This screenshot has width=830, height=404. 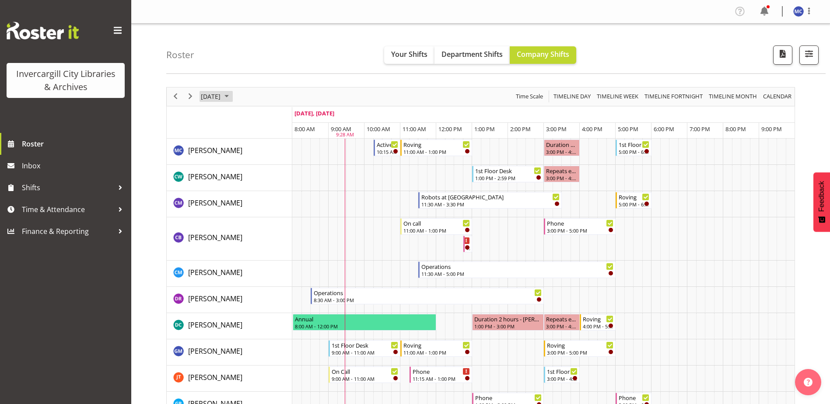 What do you see at coordinates (735, 129) in the screenshot?
I see `span: 8:00 PM` at bounding box center [735, 129].